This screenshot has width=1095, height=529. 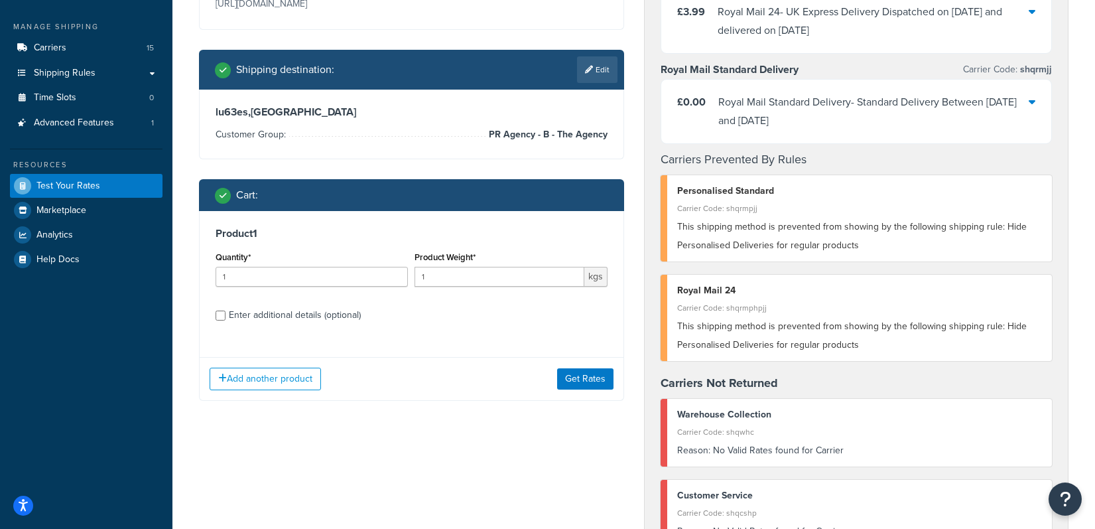 What do you see at coordinates (86, 165) in the screenshot?
I see `div: Resources` at bounding box center [86, 165].